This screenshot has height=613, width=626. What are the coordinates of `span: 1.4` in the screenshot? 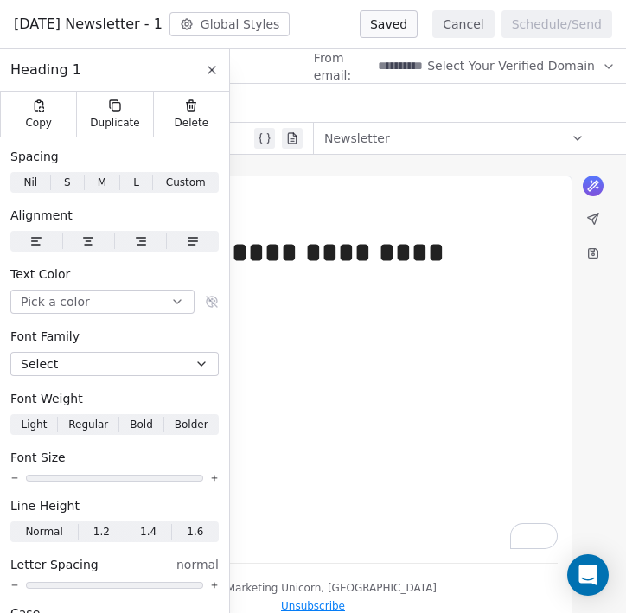 It's located at (148, 532).